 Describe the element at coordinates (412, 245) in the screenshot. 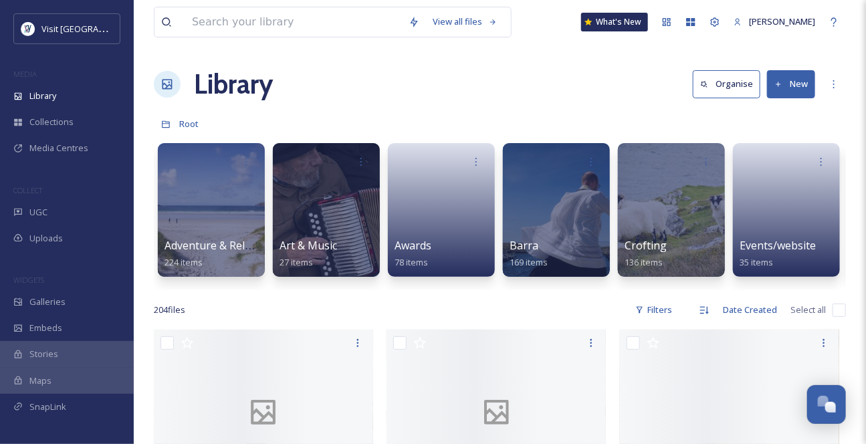

I see `span: Awards` at that location.